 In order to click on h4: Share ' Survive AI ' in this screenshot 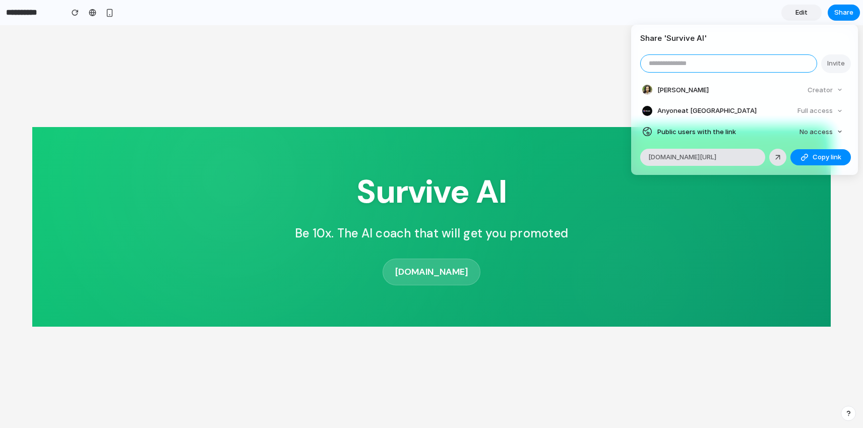, I will do `click(745, 38)`.